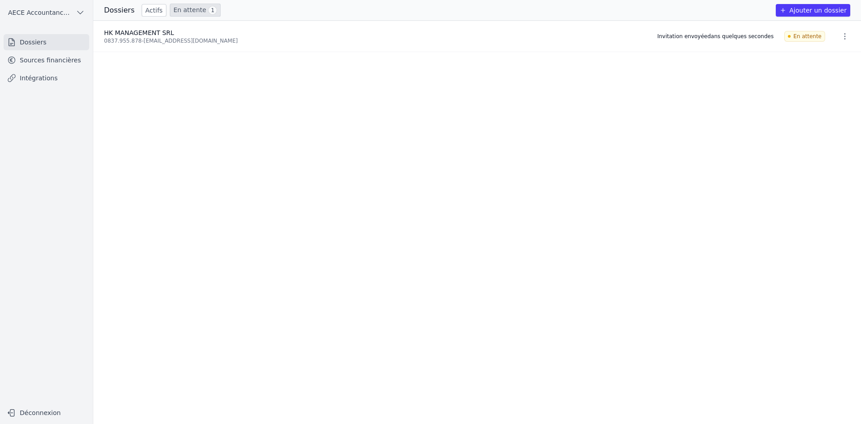 This screenshot has height=424, width=861. Describe the element at coordinates (195, 10) in the screenshot. I see `a: En attente 1` at that location.